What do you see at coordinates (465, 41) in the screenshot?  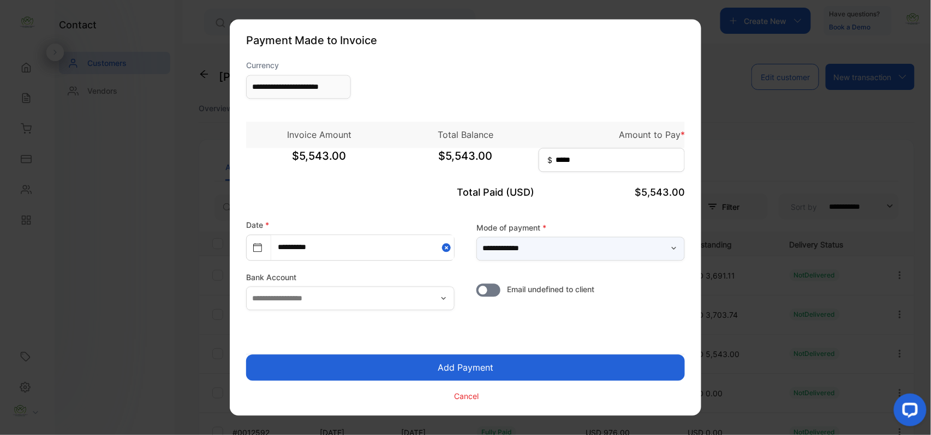 I see `p: Payment Made to Invoice` at bounding box center [465, 41].